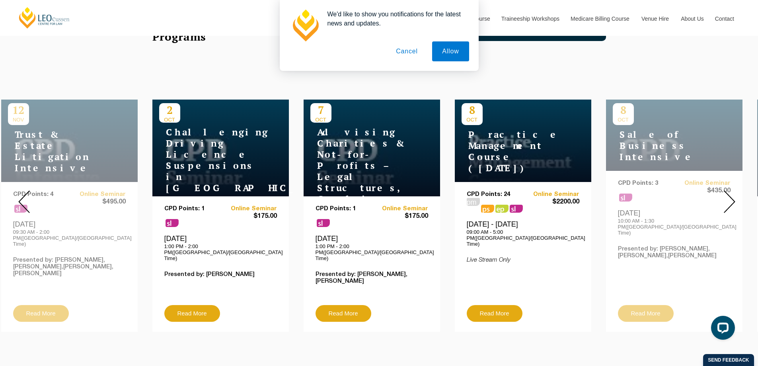  Describe the element at coordinates (18, 15) in the screenshot. I see `button: Open LiveChat chat widget` at that location.